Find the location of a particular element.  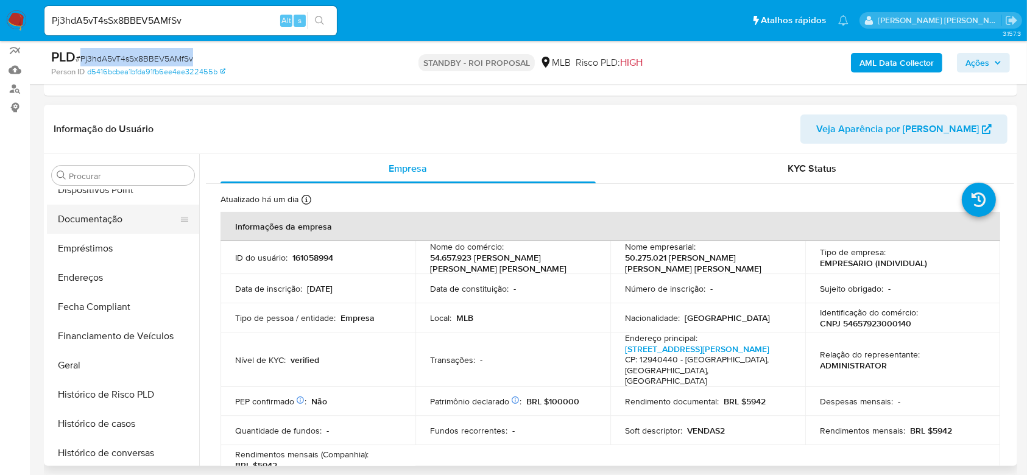

p: Número de inscrição : is located at coordinates (665, 289).